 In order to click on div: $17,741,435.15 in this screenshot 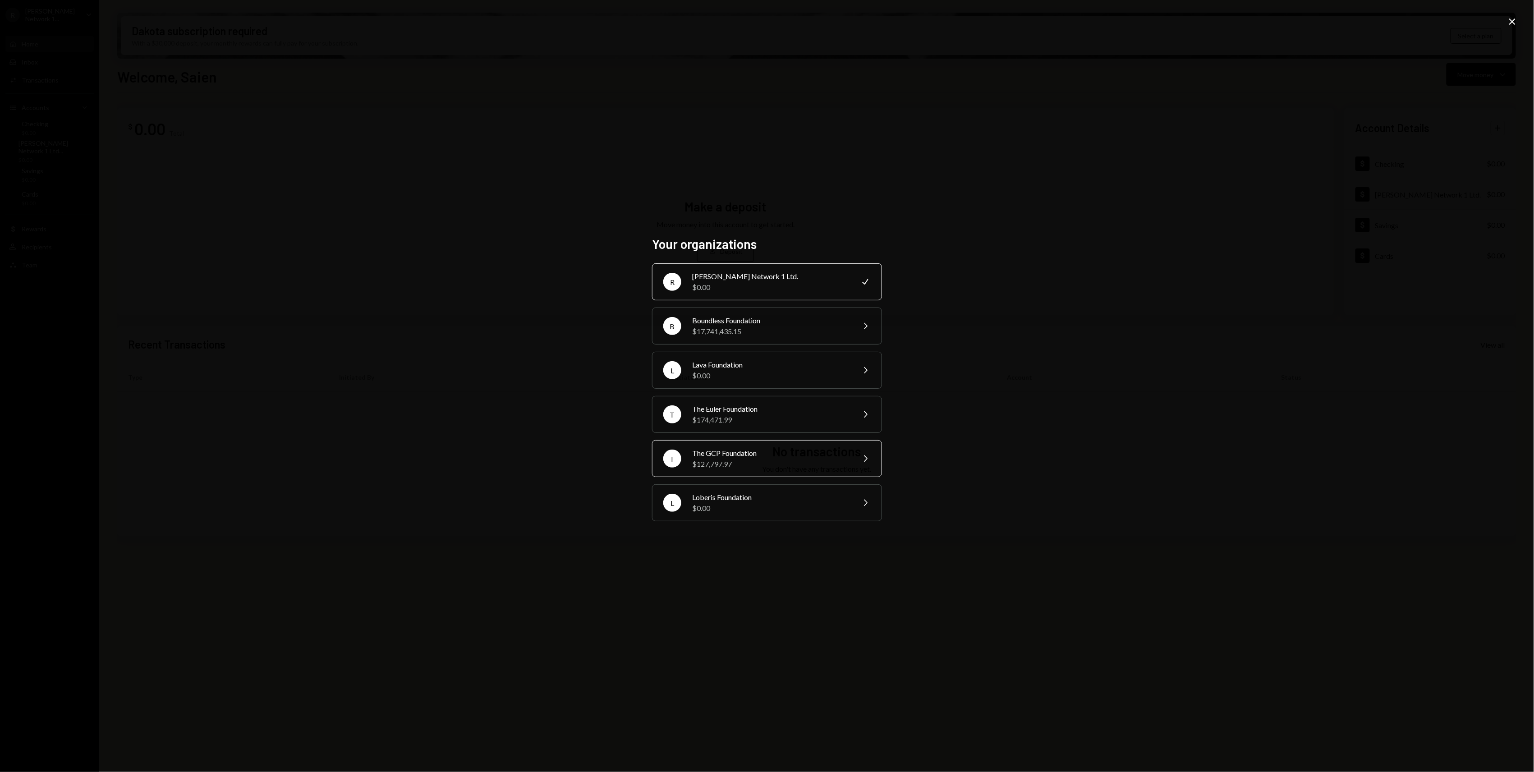, I will do `click(771, 332)`.